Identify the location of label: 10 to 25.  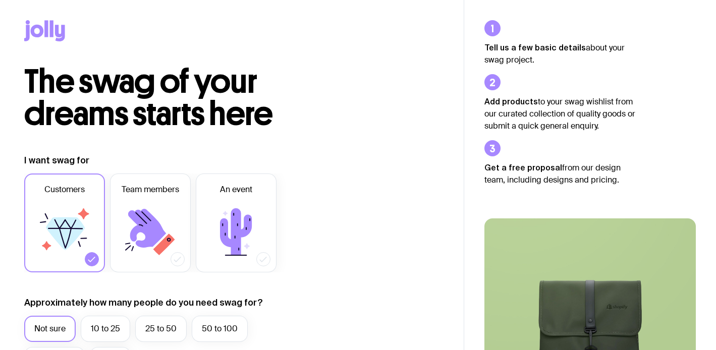
(105, 329).